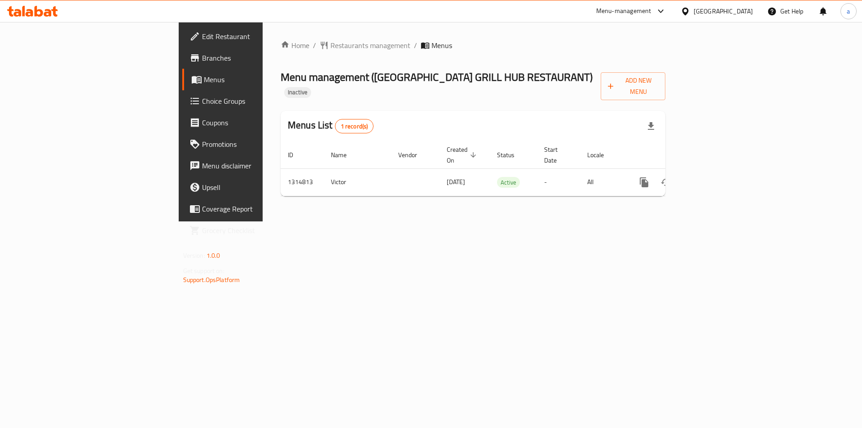  I want to click on span: Get support on:, so click(204, 271).